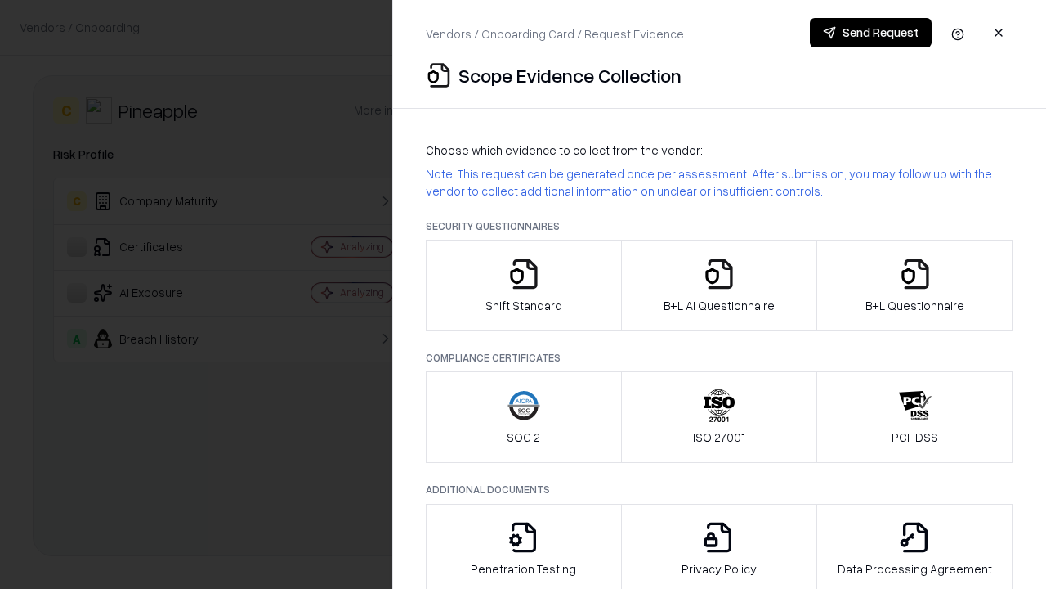  I want to click on p: Note: This request can be generated once per assessment. After submission, you may follow up with..., so click(719, 182).